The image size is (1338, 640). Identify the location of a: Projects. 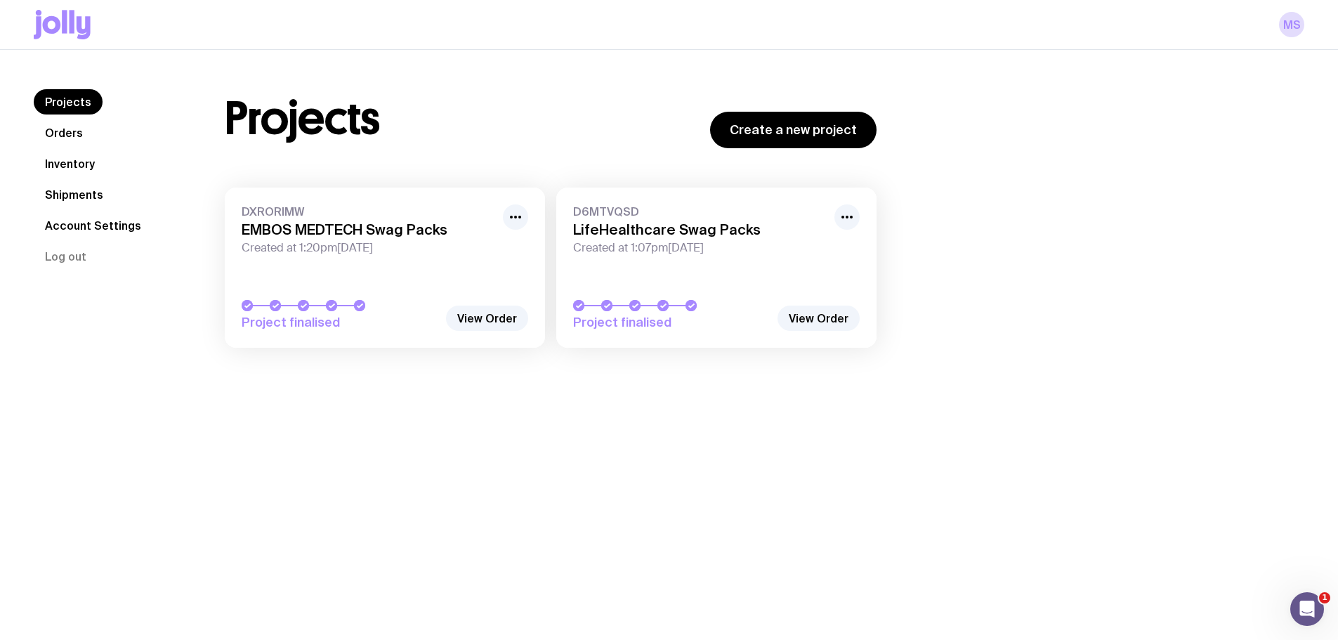
(68, 102).